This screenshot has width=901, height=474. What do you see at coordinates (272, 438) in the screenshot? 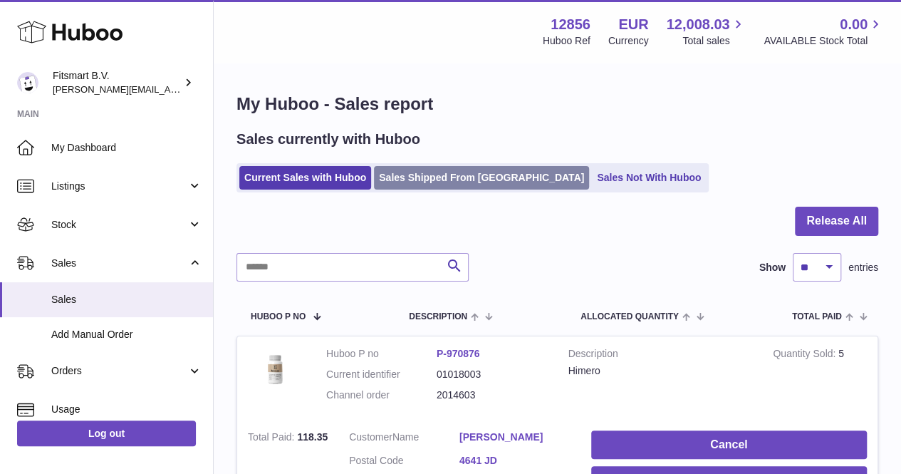
I see `strong: Total Paid` at bounding box center [272, 438].